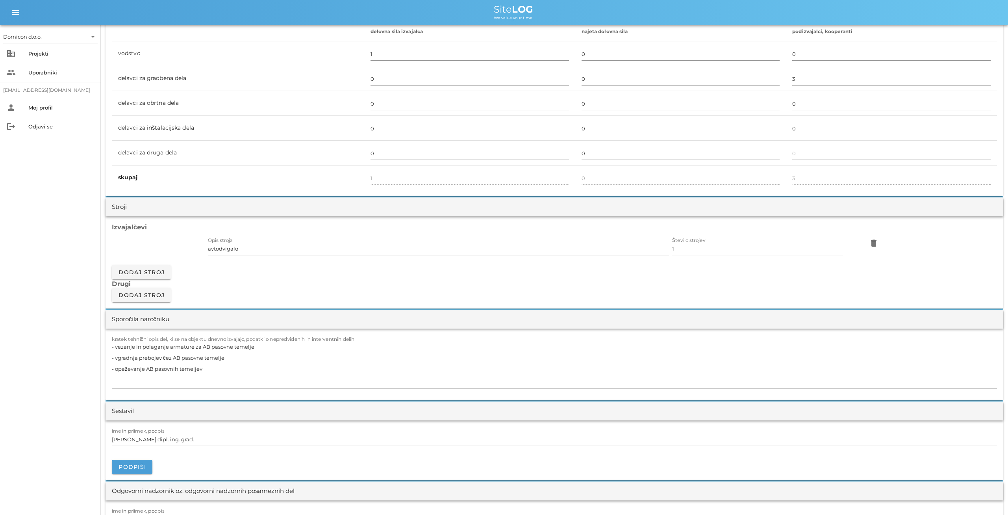 The height and width of the screenshot is (515, 1008). Describe the element at coordinates (132, 467) in the screenshot. I see `span: Podpiši` at that location.